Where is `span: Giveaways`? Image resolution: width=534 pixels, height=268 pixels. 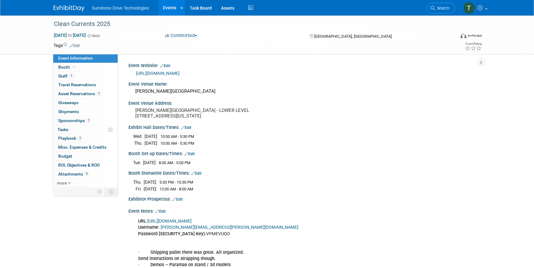 span: Giveaways is located at coordinates (68, 103).